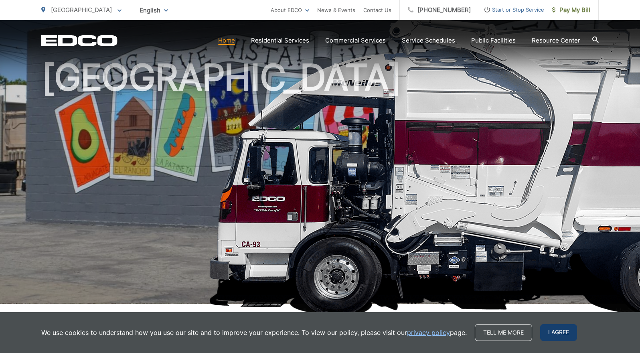 The height and width of the screenshot is (353, 640). Describe the element at coordinates (556, 41) in the screenshot. I see `a: Resource Center` at that location.